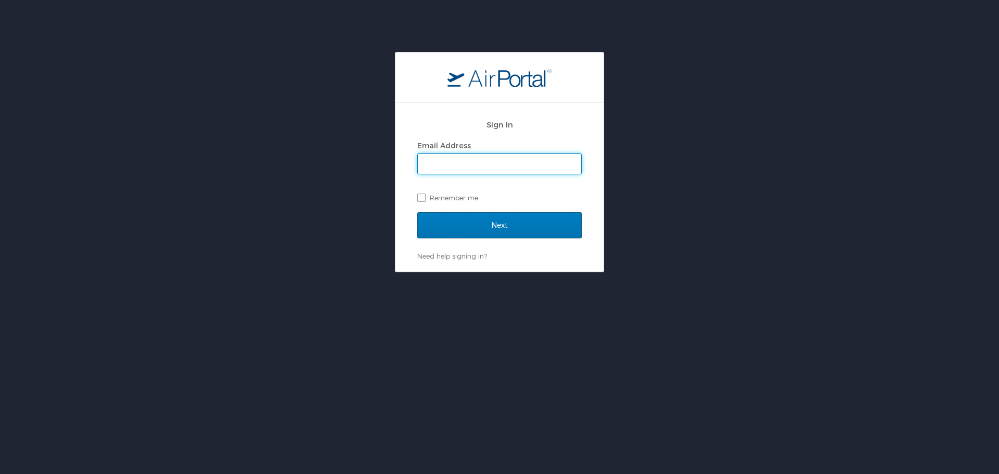 This screenshot has width=999, height=474. I want to click on label: Email Address, so click(444, 145).